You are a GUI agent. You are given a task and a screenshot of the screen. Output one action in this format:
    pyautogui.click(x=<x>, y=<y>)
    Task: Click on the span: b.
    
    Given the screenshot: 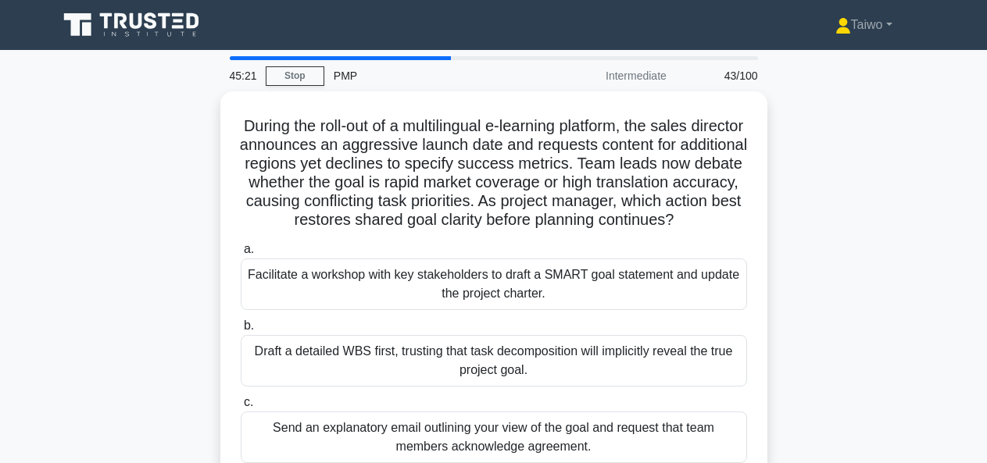 What is the action you would take?
    pyautogui.click(x=248, y=325)
    